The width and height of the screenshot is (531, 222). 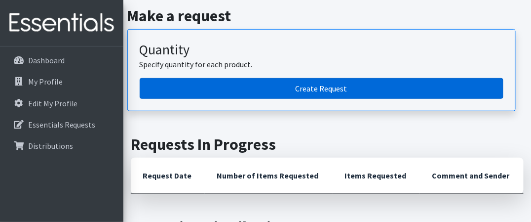 What do you see at coordinates (62, 146) in the screenshot?
I see `a: Distributions` at bounding box center [62, 146].